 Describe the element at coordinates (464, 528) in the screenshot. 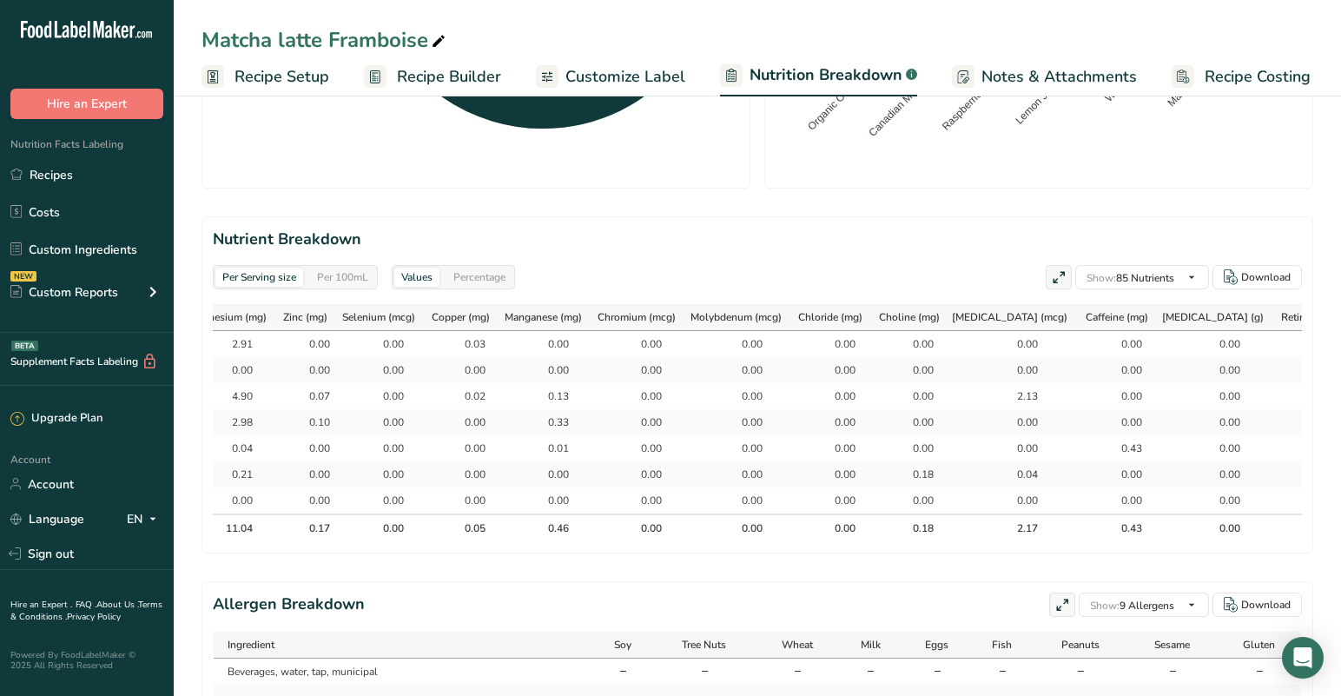

I see `div: 0.05` at that location.